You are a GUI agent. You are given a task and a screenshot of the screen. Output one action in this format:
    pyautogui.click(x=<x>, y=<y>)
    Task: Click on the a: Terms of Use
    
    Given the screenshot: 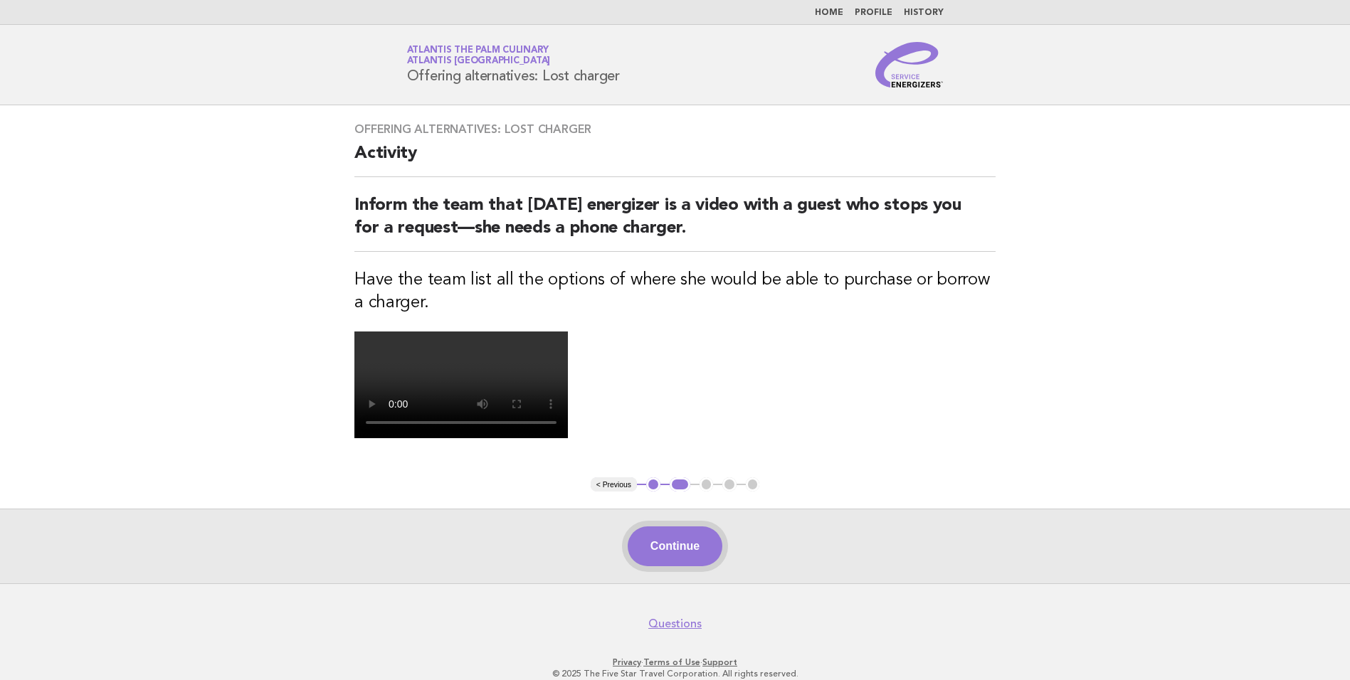 What is the action you would take?
    pyautogui.click(x=672, y=663)
    